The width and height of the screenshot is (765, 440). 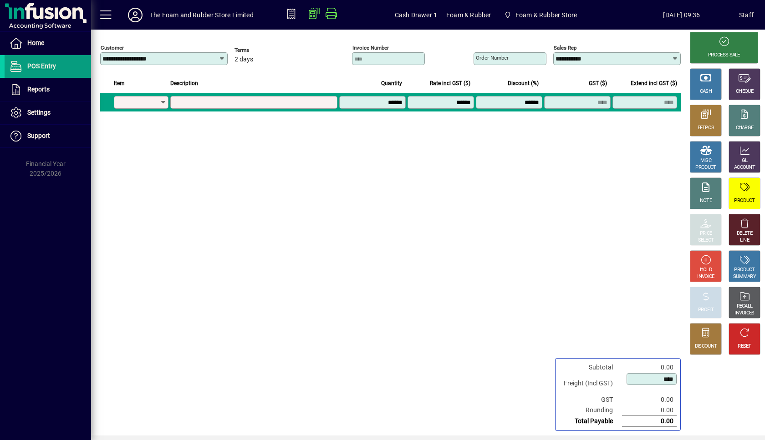 What do you see at coordinates (39, 136) in the screenshot?
I see `span: Support` at bounding box center [39, 136].